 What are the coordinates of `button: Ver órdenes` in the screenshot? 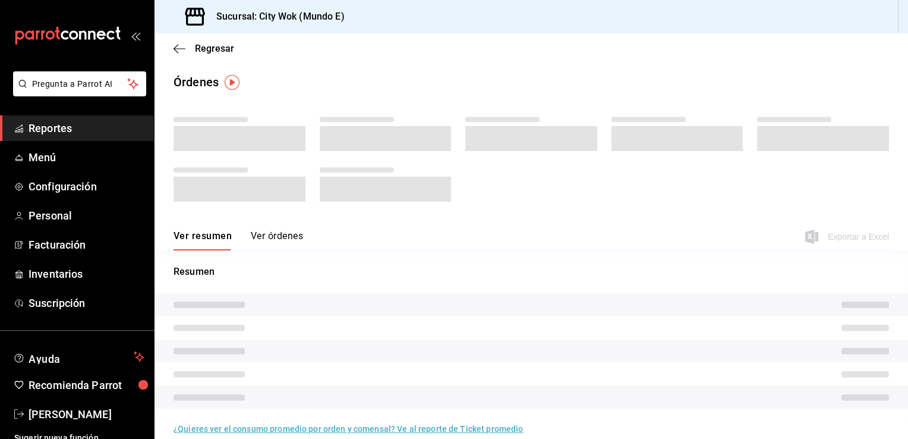 It's located at (277, 240).